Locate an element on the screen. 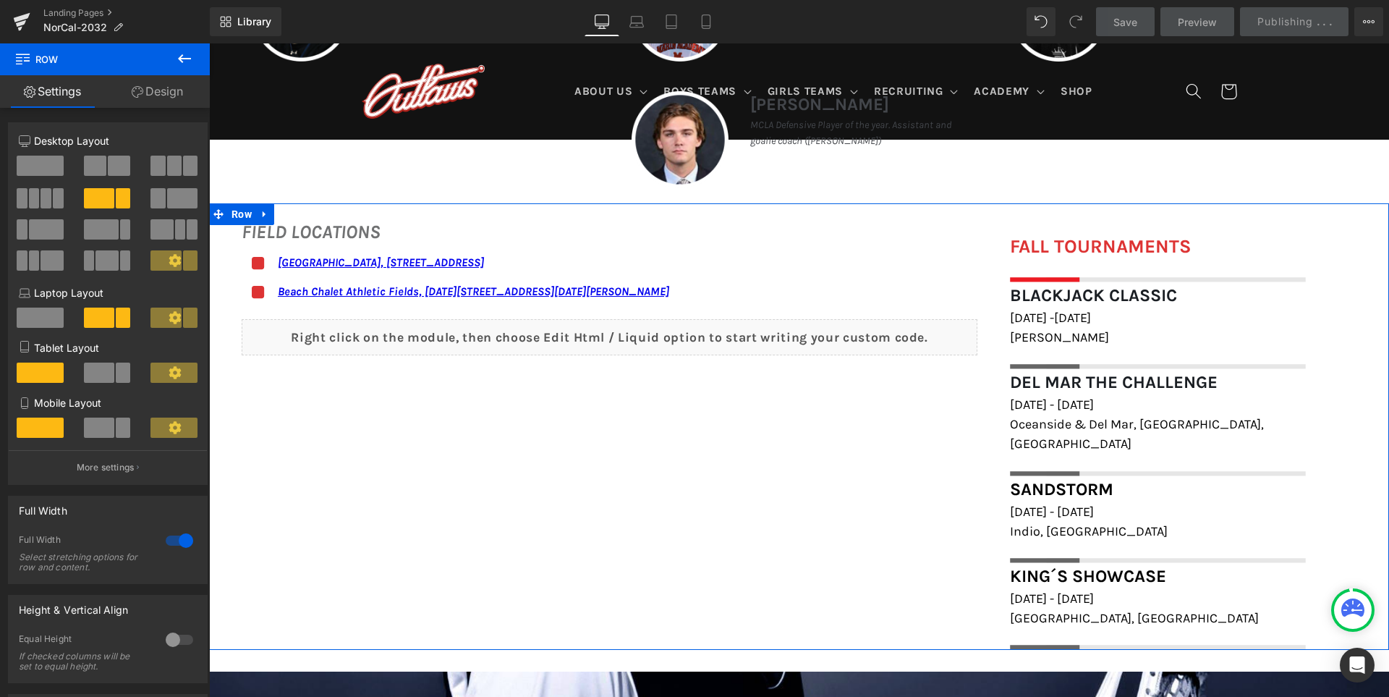 The height and width of the screenshot is (697, 1389). a: New Library is located at coordinates (245, 22).